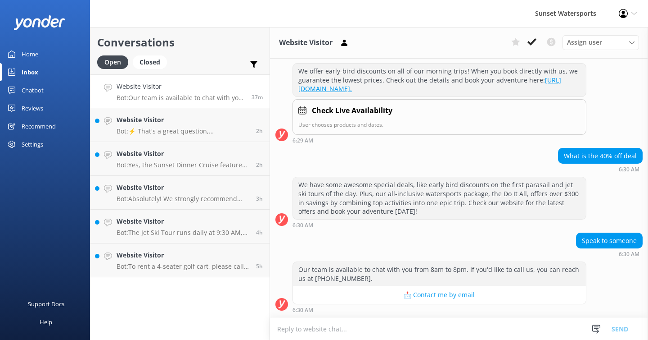  What do you see at coordinates (180, 91) in the screenshot?
I see `a: Website VisitorBot:Our team is available to chat with you from 8am to 8pm. If you'd like to call ...` at bounding box center [180, 91].